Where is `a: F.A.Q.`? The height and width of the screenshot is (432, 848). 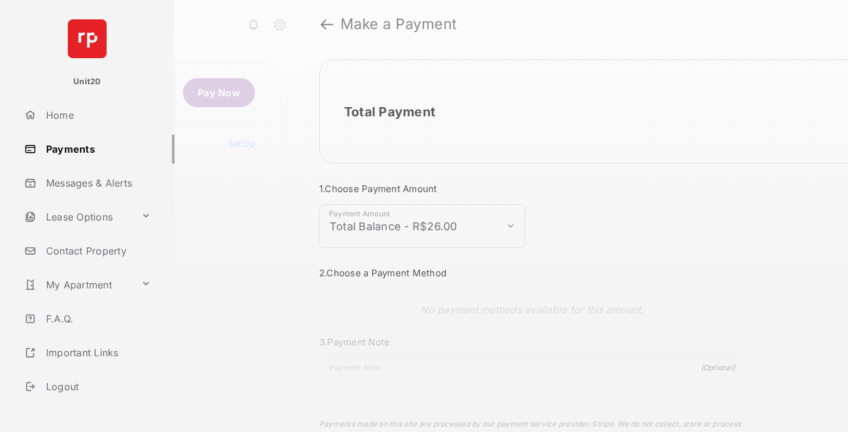 a: F.A.Q. is located at coordinates (97, 318).